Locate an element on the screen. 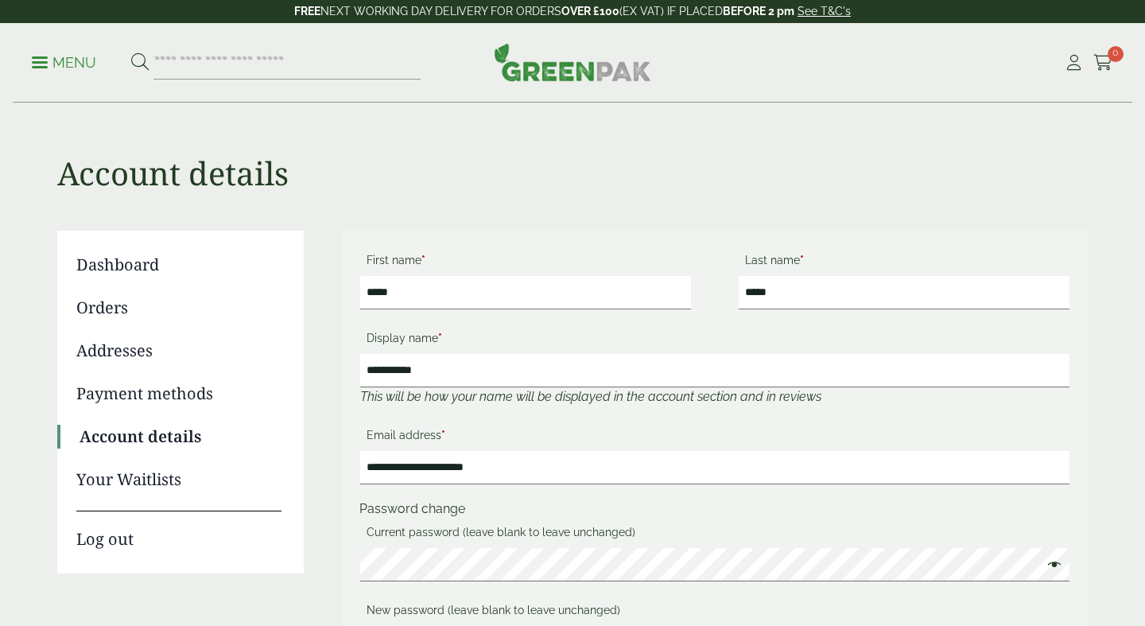 The image size is (1145, 626). strong: BEFORE 2 pm is located at coordinates (759, 11).